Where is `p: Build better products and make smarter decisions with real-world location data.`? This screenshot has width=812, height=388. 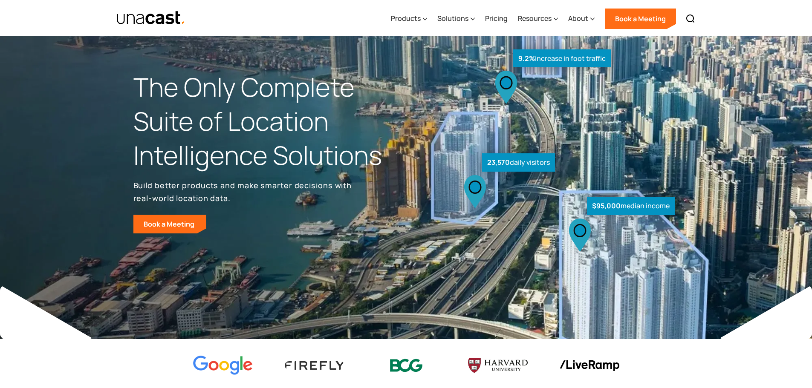
p: Build better products and make smarter decisions with real-world location data. is located at coordinates (244, 192).